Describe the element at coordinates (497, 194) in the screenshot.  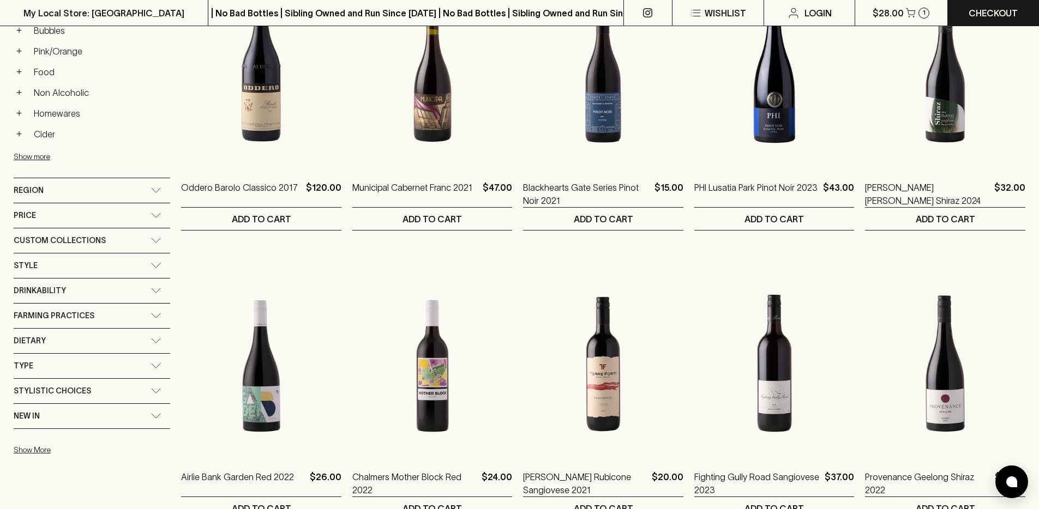
I see `p: $47.00` at that location.